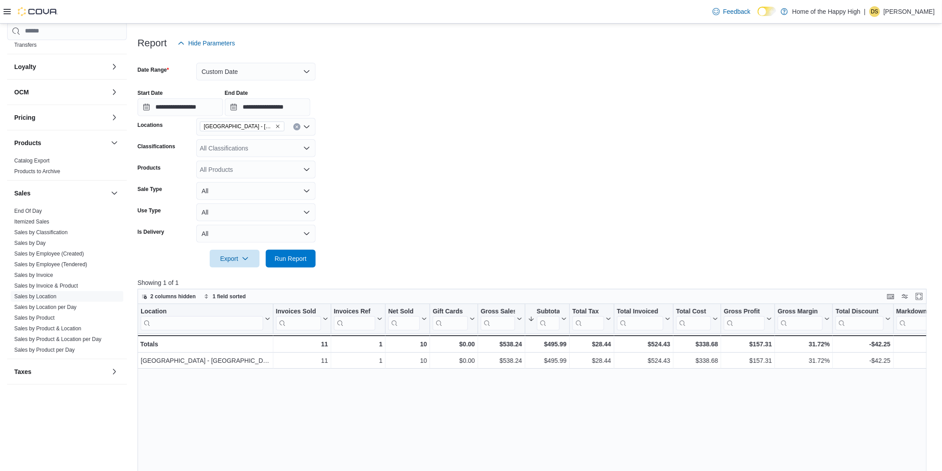  Describe the element at coordinates (826, 12) in the screenshot. I see `p: Home of the Happy High` at that location.